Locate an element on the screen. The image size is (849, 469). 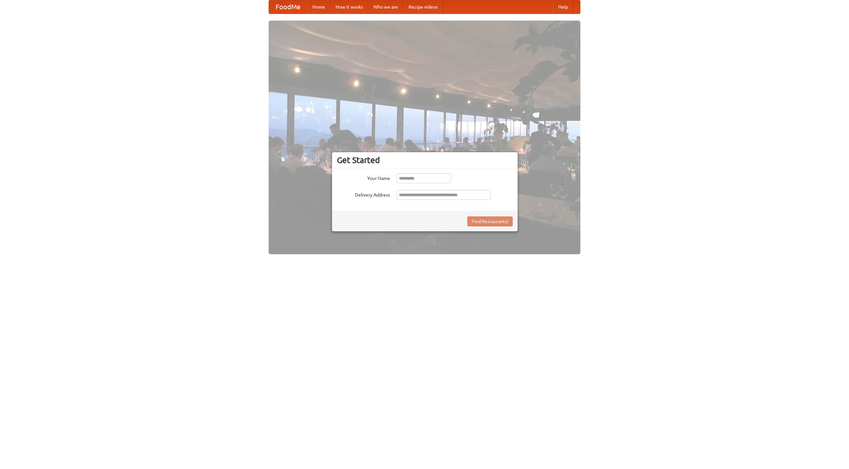
a: FoodMe is located at coordinates (288, 7).